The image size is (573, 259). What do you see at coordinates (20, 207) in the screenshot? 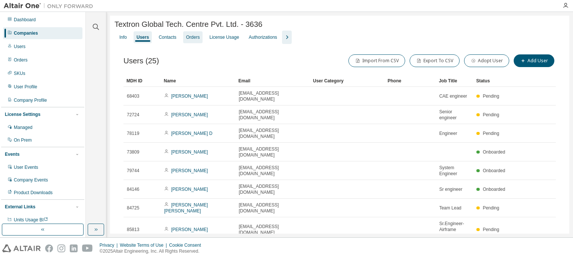
I see `div: External Links` at bounding box center [20, 207].